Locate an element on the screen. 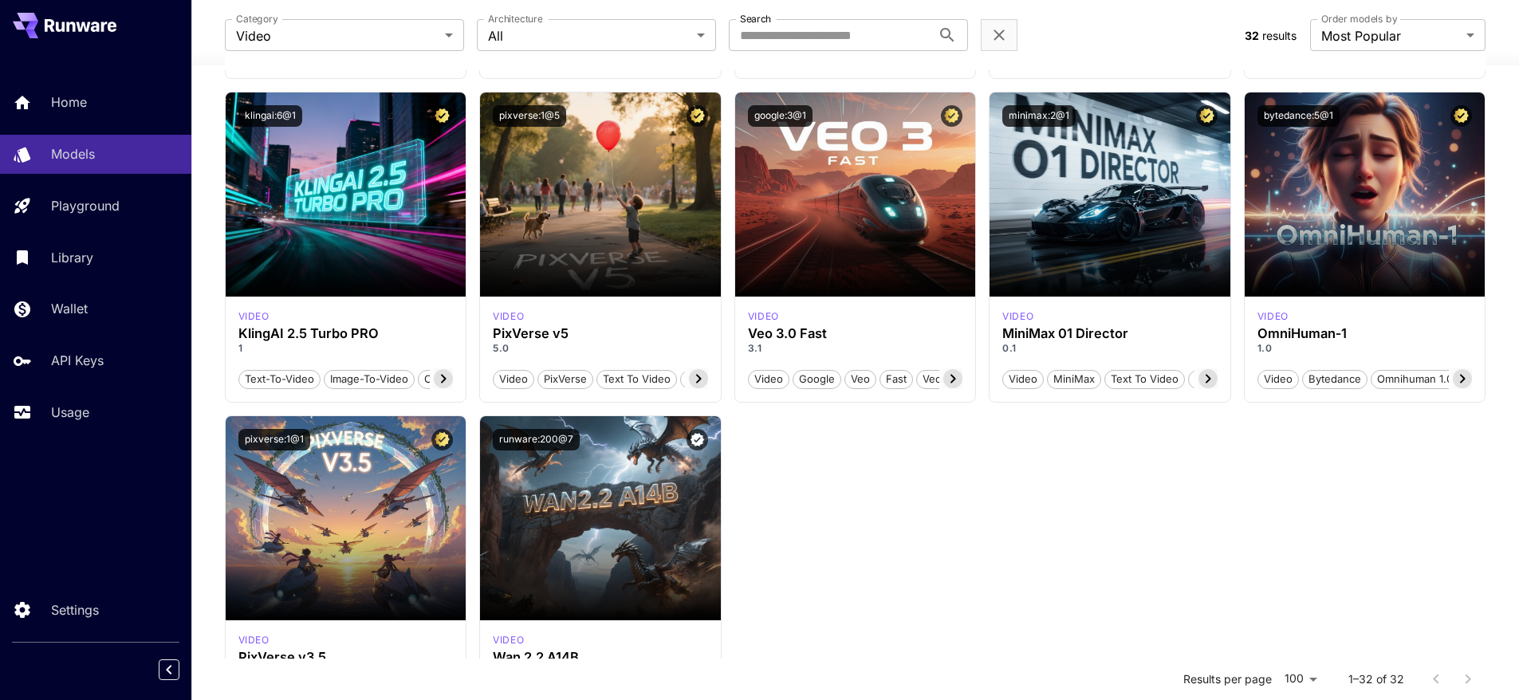  div: minimax_01_director is located at coordinates (1017, 317).